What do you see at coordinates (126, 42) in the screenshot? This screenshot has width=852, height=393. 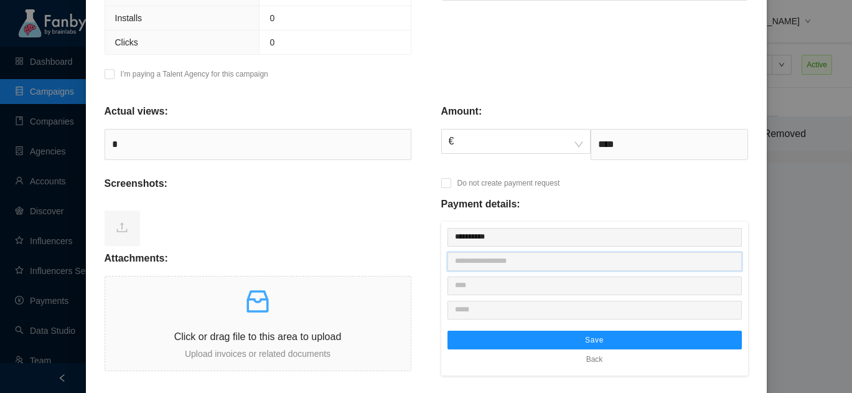 I see `span: Clicks` at bounding box center [126, 42].